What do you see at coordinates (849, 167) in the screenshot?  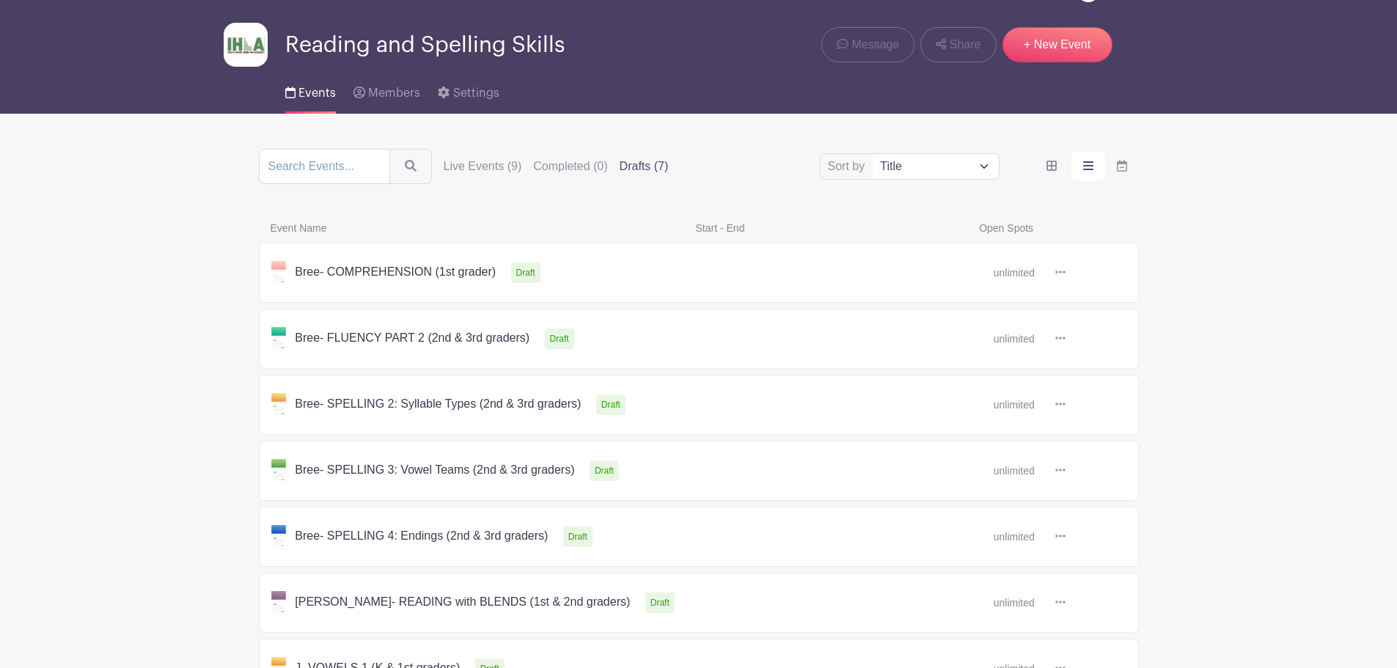 I see `label: Sort by` at bounding box center [849, 167].